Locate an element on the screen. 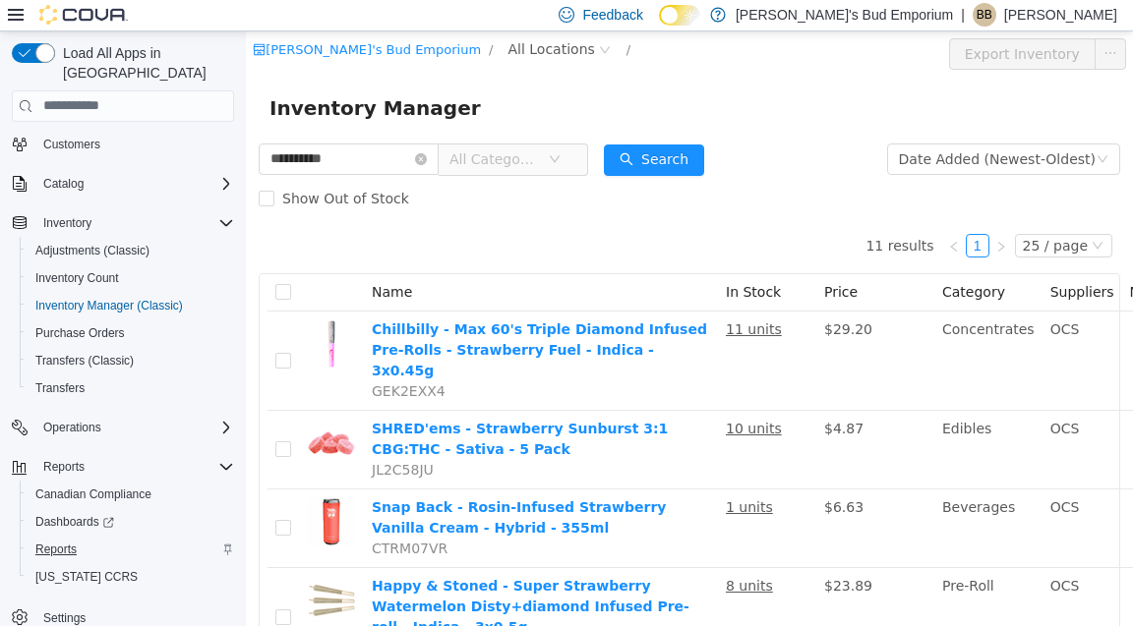  span: Name is located at coordinates (146, 261).